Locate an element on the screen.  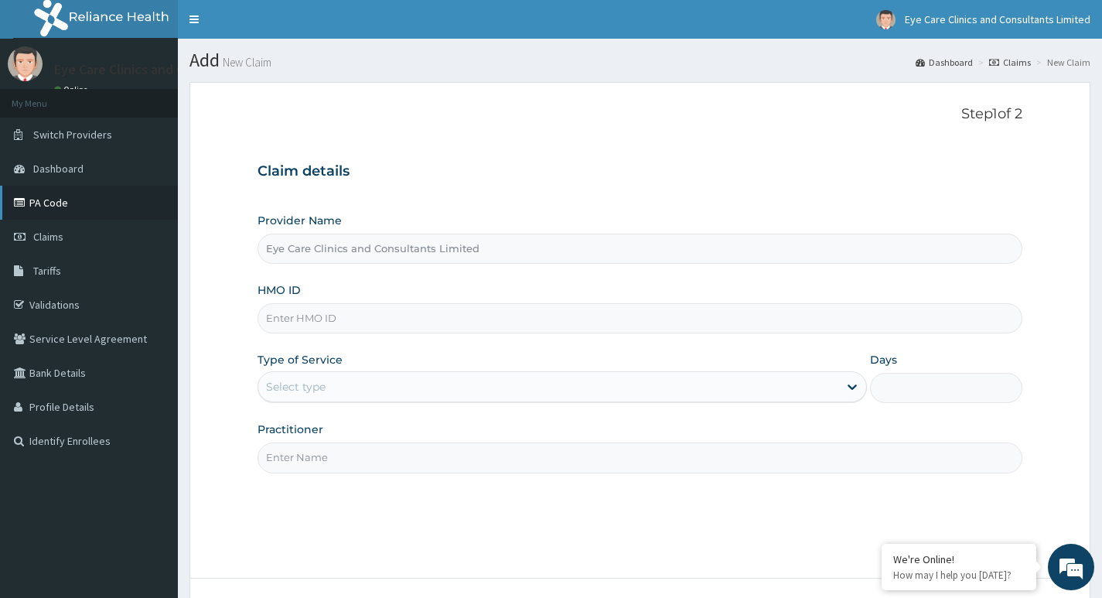
input: Enter HMO ID is located at coordinates (640, 318).